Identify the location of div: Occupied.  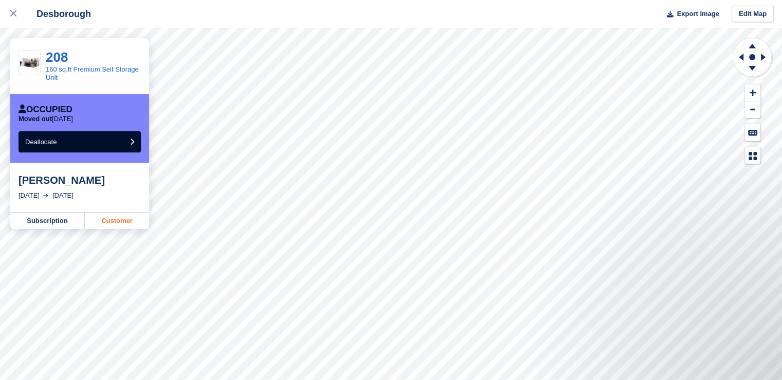
(45, 110).